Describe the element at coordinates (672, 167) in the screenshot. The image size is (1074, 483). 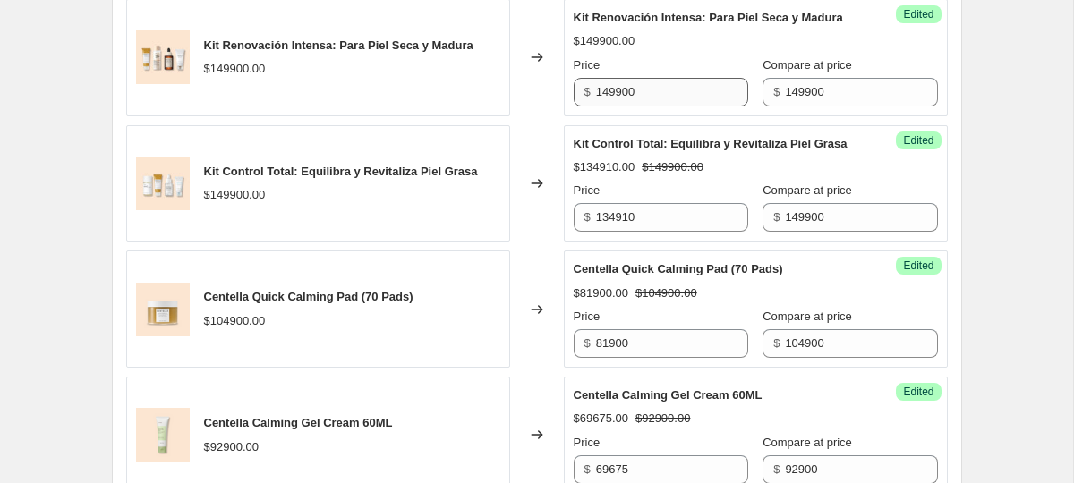
I see `strike: $149900.00` at that location.